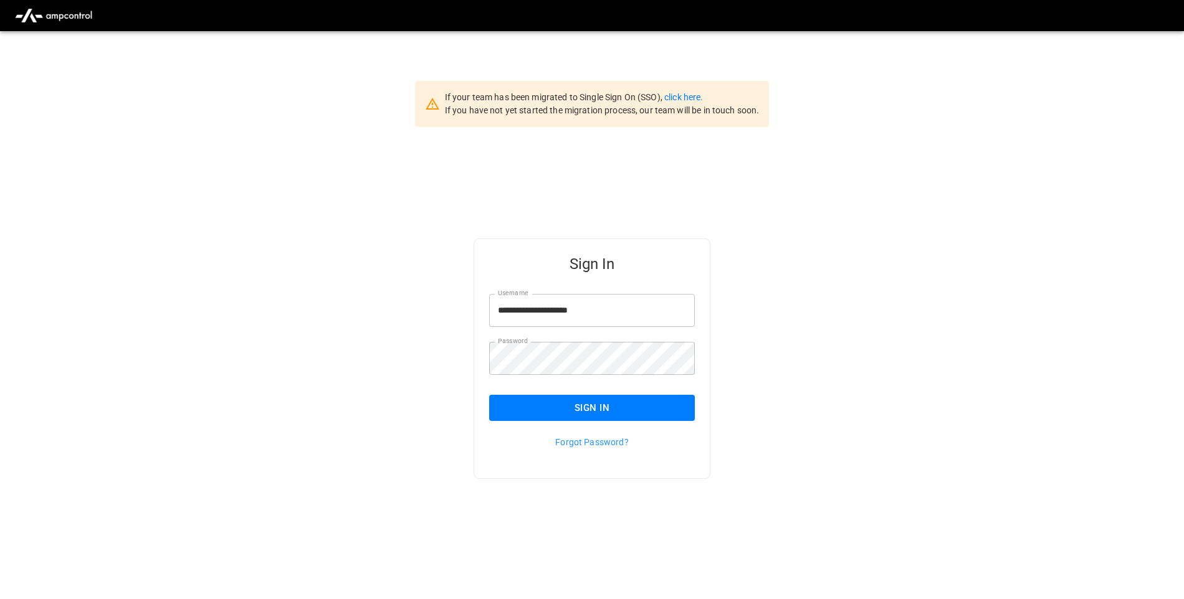 Image resolution: width=1184 pixels, height=599 pixels. What do you see at coordinates (555, 97) in the screenshot?
I see `span: If your team has been migrated to Single Sign On (SSO),` at bounding box center [555, 97].